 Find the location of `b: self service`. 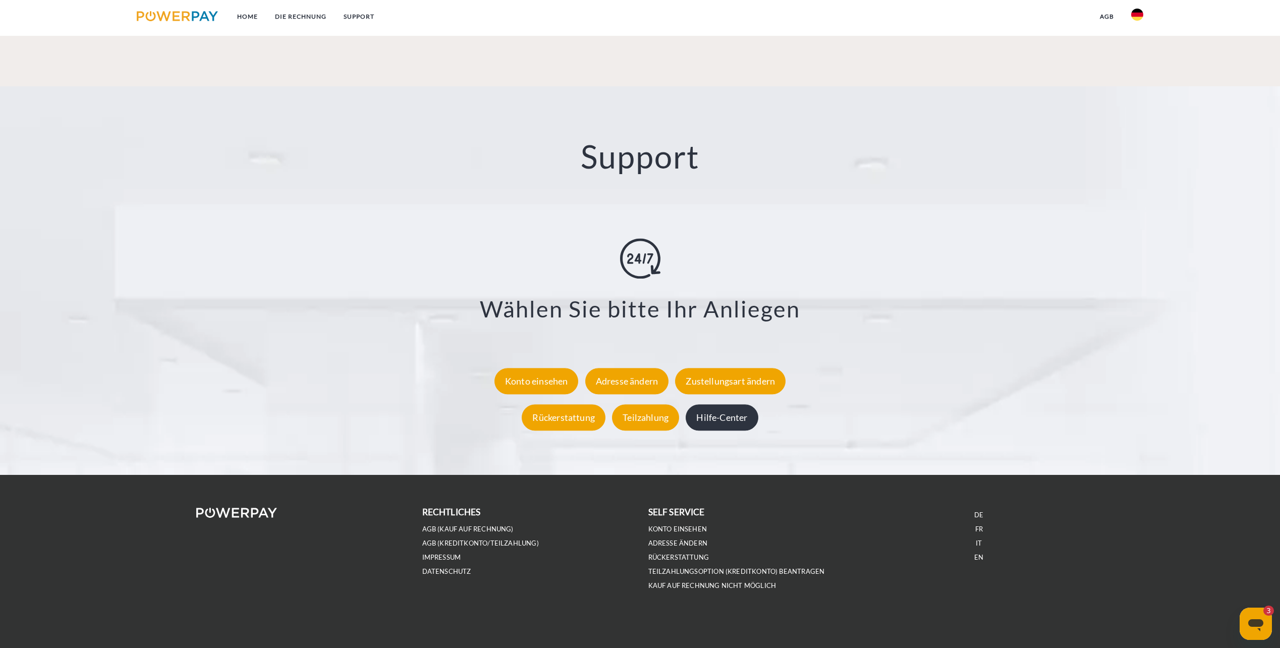

b: self service is located at coordinates (677, 512).